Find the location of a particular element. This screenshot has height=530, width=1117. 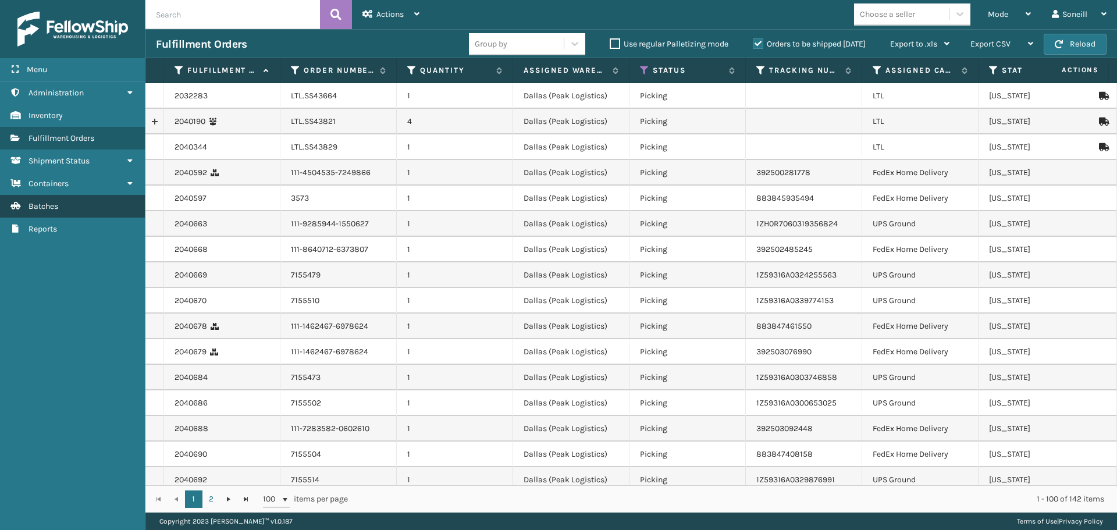

a: 2040592 is located at coordinates (191, 173).